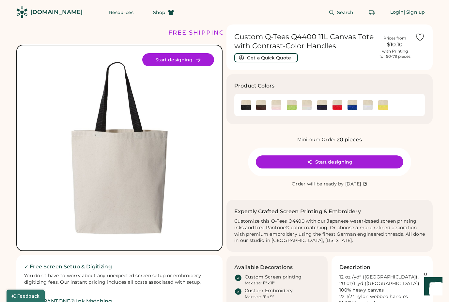  What do you see at coordinates (383, 105) in the screenshot?
I see `div: Natural/ Yellow` at bounding box center [383, 105].